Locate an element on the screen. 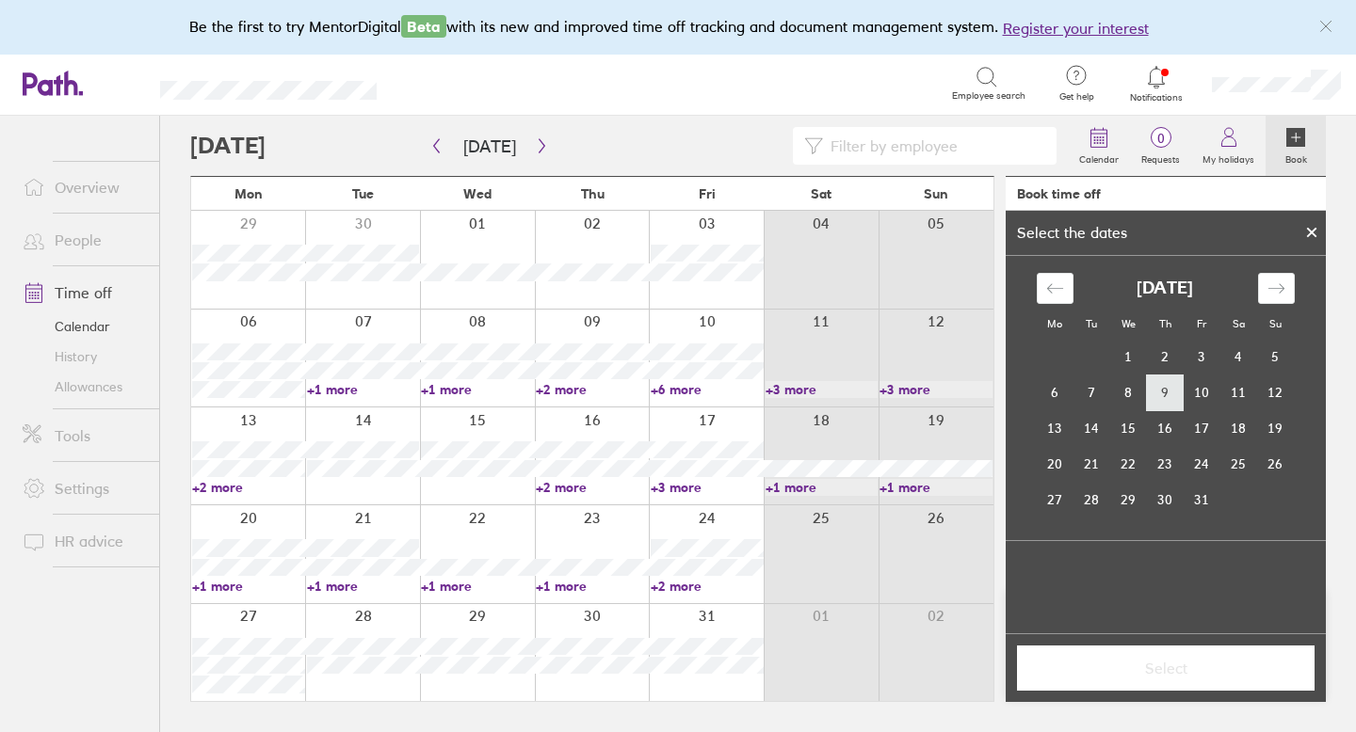 This screenshot has width=1356, height=732. div: Select the dates is located at coordinates (1071, 233).